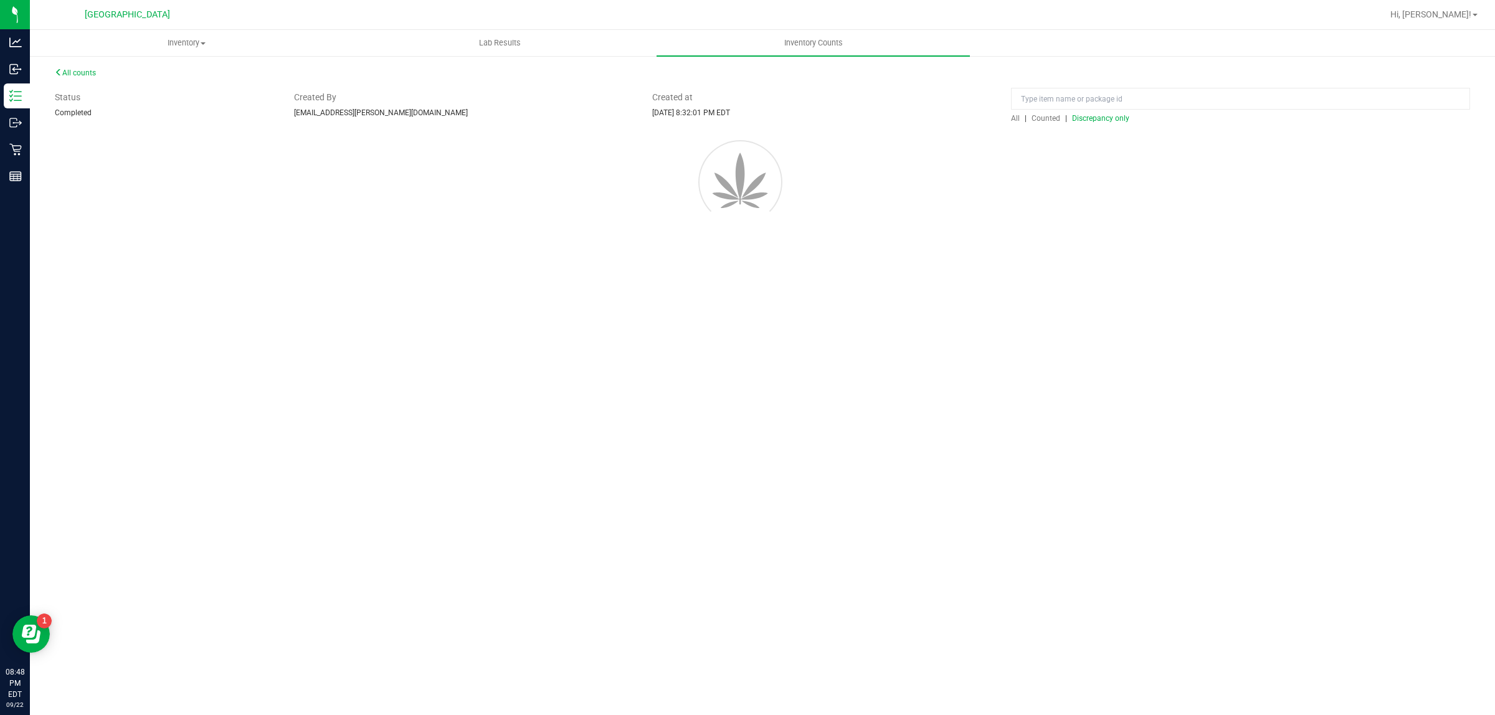  Describe the element at coordinates (16, 96) in the screenshot. I see `inline-svg: Inventory` at that location.